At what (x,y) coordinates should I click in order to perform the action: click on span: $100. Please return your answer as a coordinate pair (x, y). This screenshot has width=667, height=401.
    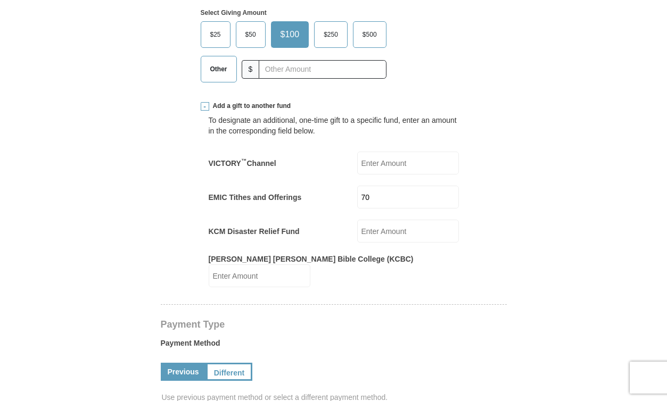
    Looking at the image, I should click on (290, 35).